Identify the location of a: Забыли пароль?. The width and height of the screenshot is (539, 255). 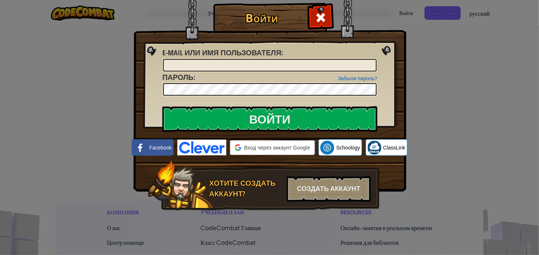
(358, 78).